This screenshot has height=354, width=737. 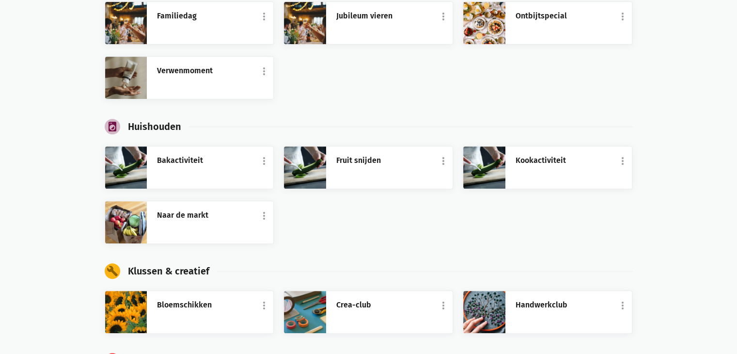 What do you see at coordinates (155, 126) in the screenshot?
I see `h5: Huishouden` at bounding box center [155, 126].